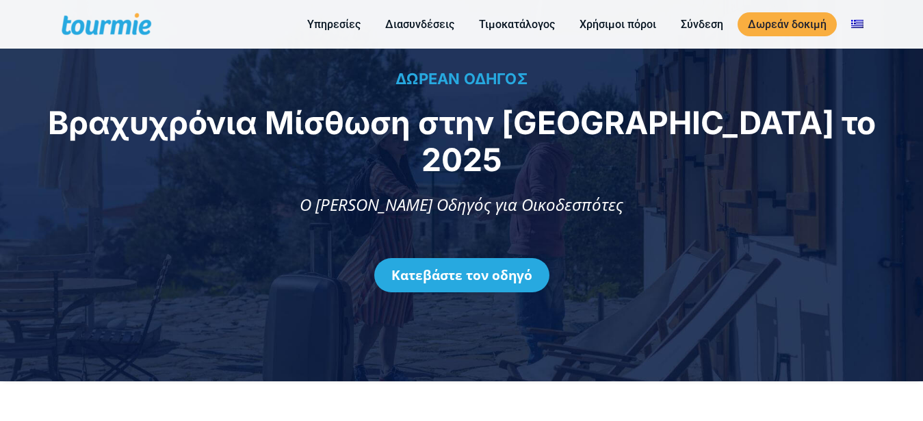 The image size is (923, 421). Describe the element at coordinates (461, 79) in the screenshot. I see `span: ΔΩΡΕΑΝ ΟΔΗΓΟΣ` at that location.